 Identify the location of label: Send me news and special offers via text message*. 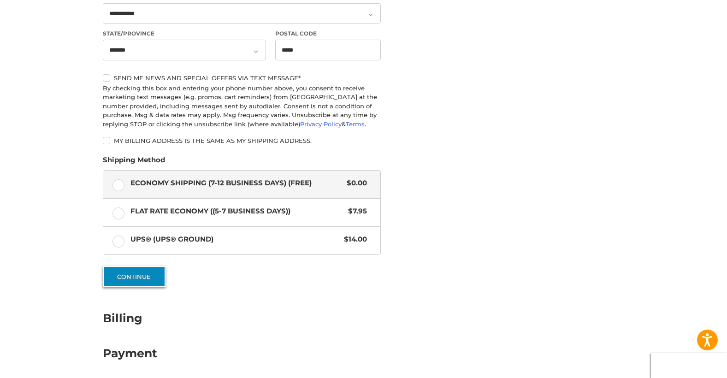
(241, 78).